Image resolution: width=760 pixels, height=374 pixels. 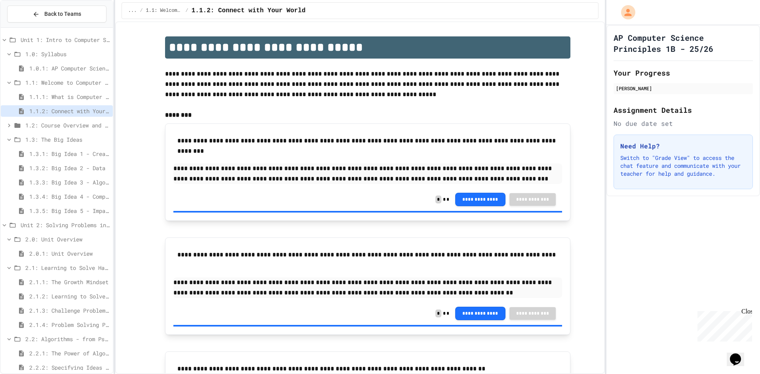 I want to click on span: 2.1.4: Problem Solving Practice, so click(x=69, y=325).